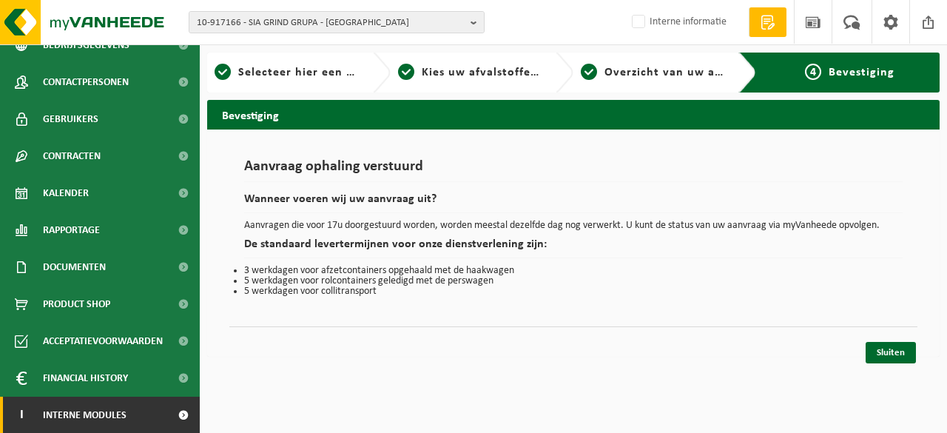 This screenshot has width=947, height=433. Describe the element at coordinates (573, 248) in the screenshot. I see `h2: De standaard levertermijnen voor onze dienstverlening zijn:` at that location.